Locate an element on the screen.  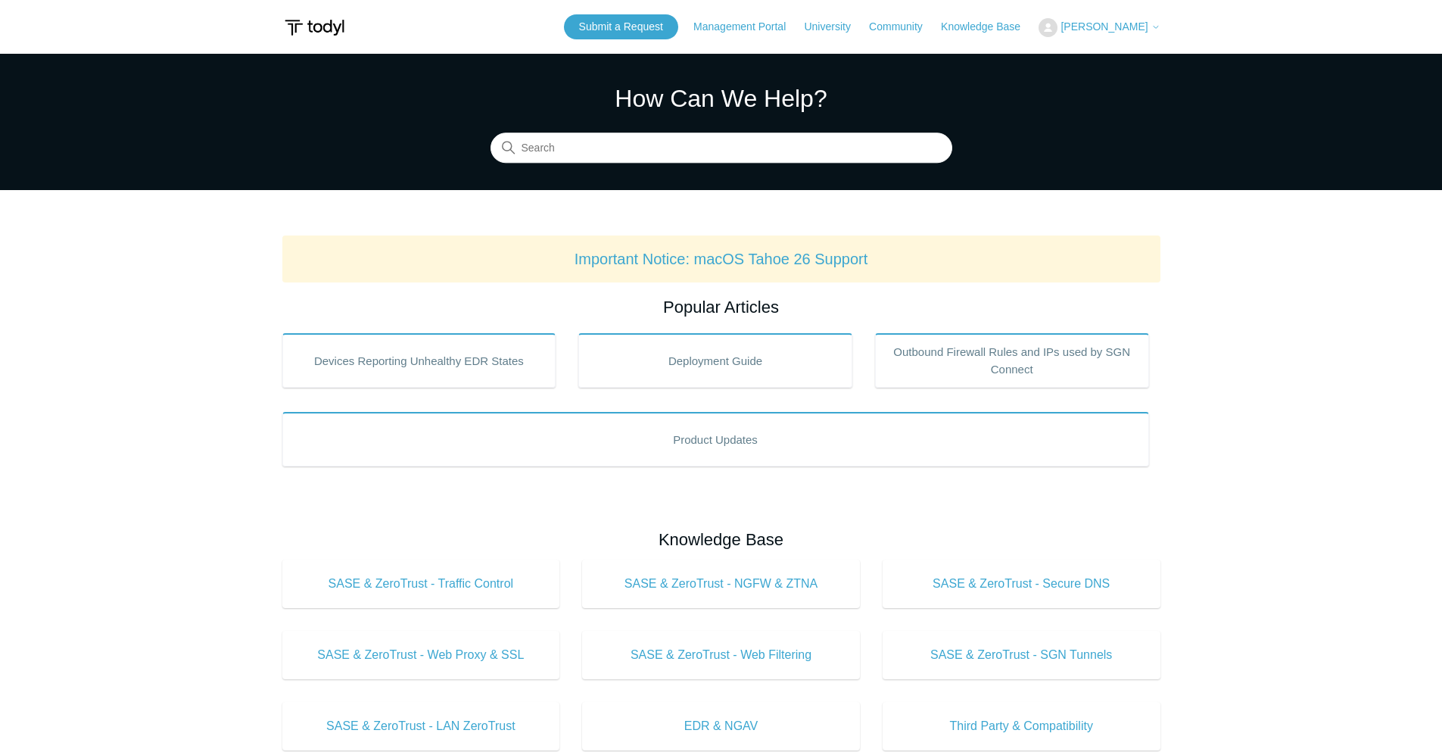
a: Important Notice: macOS Tahoe 26 Support is located at coordinates (722, 259).